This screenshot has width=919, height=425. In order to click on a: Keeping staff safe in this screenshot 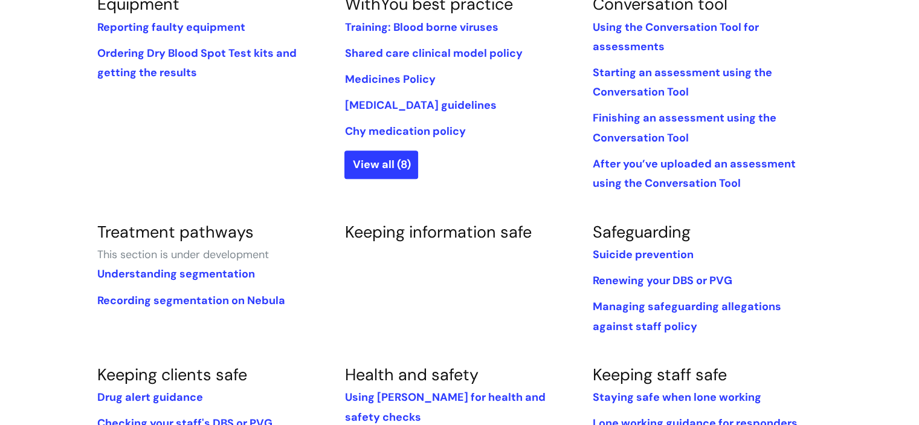, I will do `click(660, 374)`.